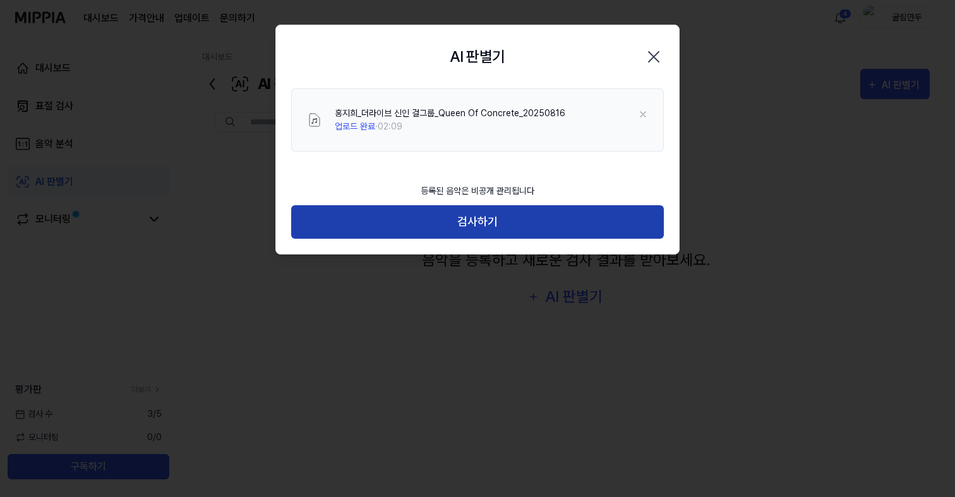 This screenshot has height=497, width=955. I want to click on h2: AI 판별기, so click(477, 57).